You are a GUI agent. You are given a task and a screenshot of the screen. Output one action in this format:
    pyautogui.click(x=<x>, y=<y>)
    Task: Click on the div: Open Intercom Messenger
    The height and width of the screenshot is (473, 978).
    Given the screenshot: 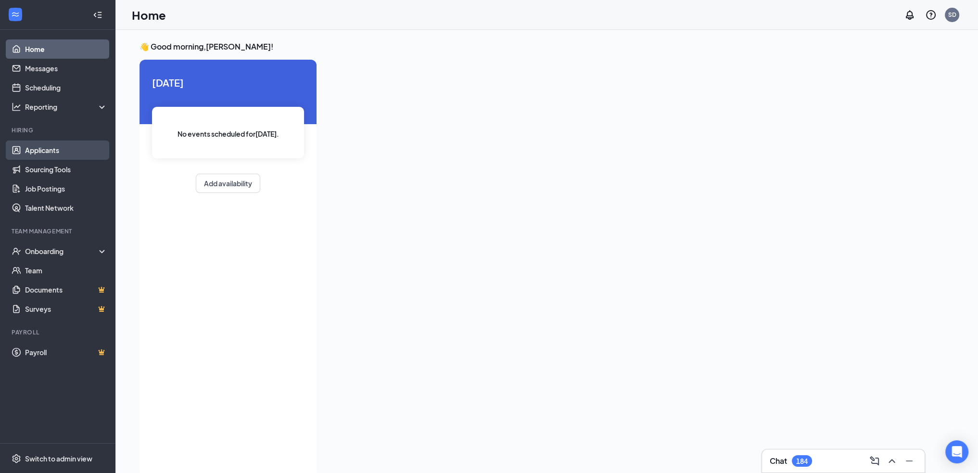 What is the action you would take?
    pyautogui.click(x=956, y=451)
    